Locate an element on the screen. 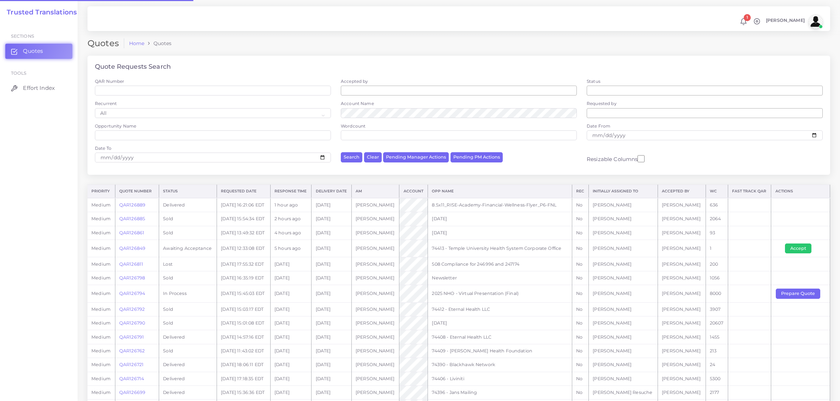  td: 8.5x11_RISE-Academy-Financial-Wellness-Flyer_P6-FNL is located at coordinates (500, 205).